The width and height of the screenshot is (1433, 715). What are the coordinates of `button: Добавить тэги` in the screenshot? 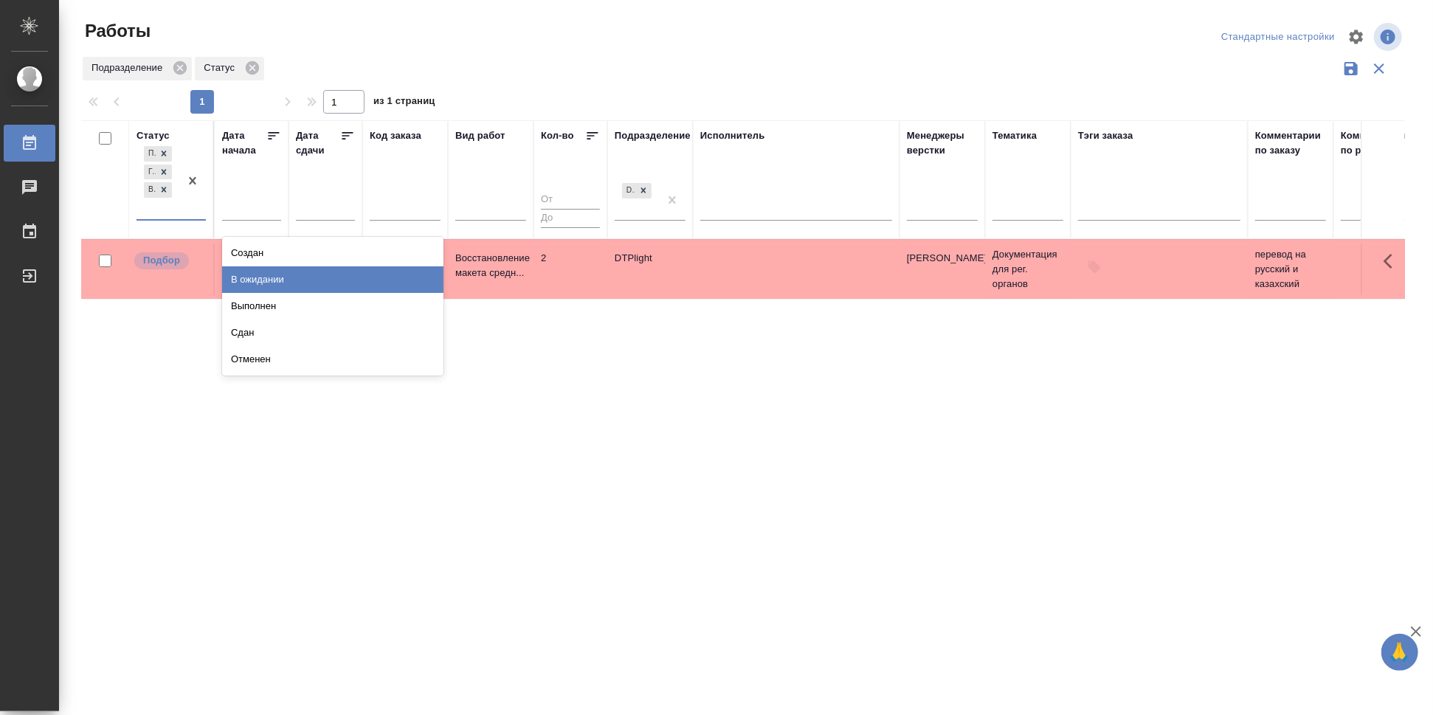 It's located at (1095, 267).